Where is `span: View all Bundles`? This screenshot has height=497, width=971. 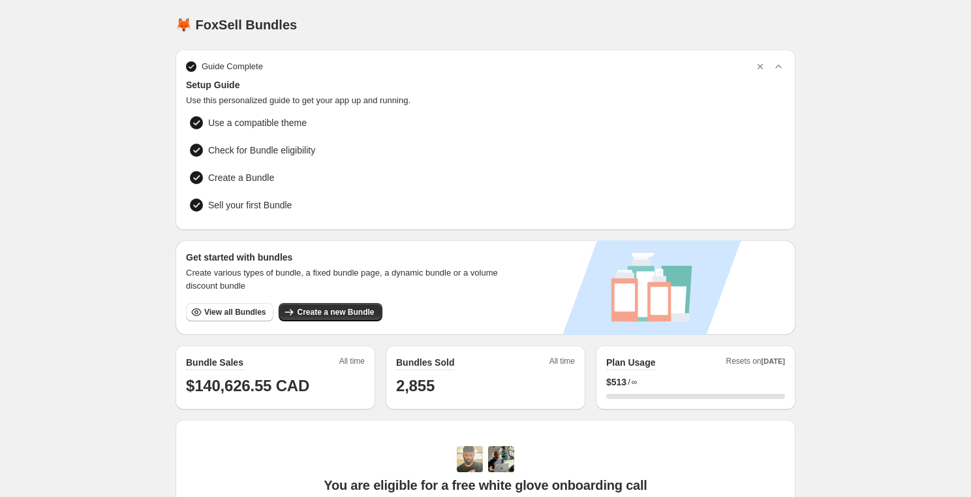 span: View all Bundles is located at coordinates (235, 312).